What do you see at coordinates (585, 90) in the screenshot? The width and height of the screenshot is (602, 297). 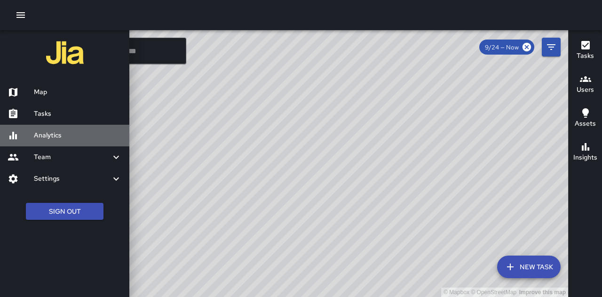 I see `h6: Users` at bounding box center [585, 90].